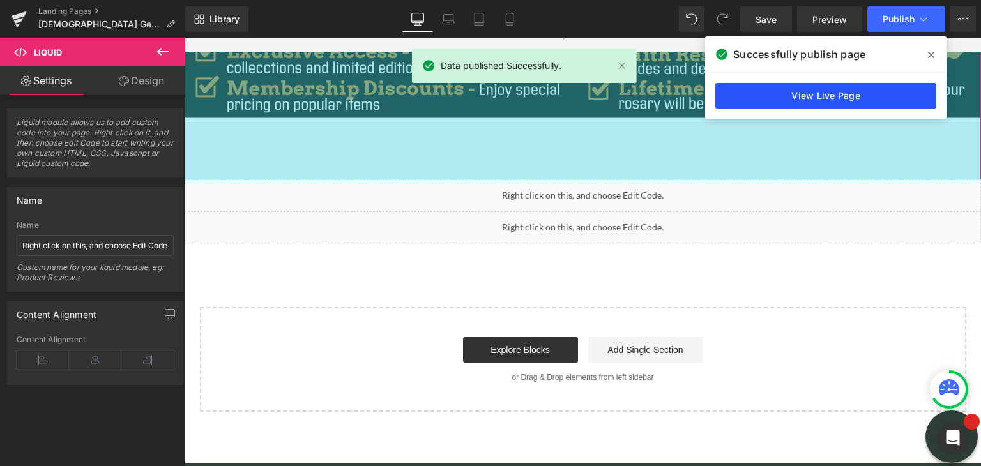  What do you see at coordinates (766, 19) in the screenshot?
I see `span: Save` at bounding box center [766, 19].